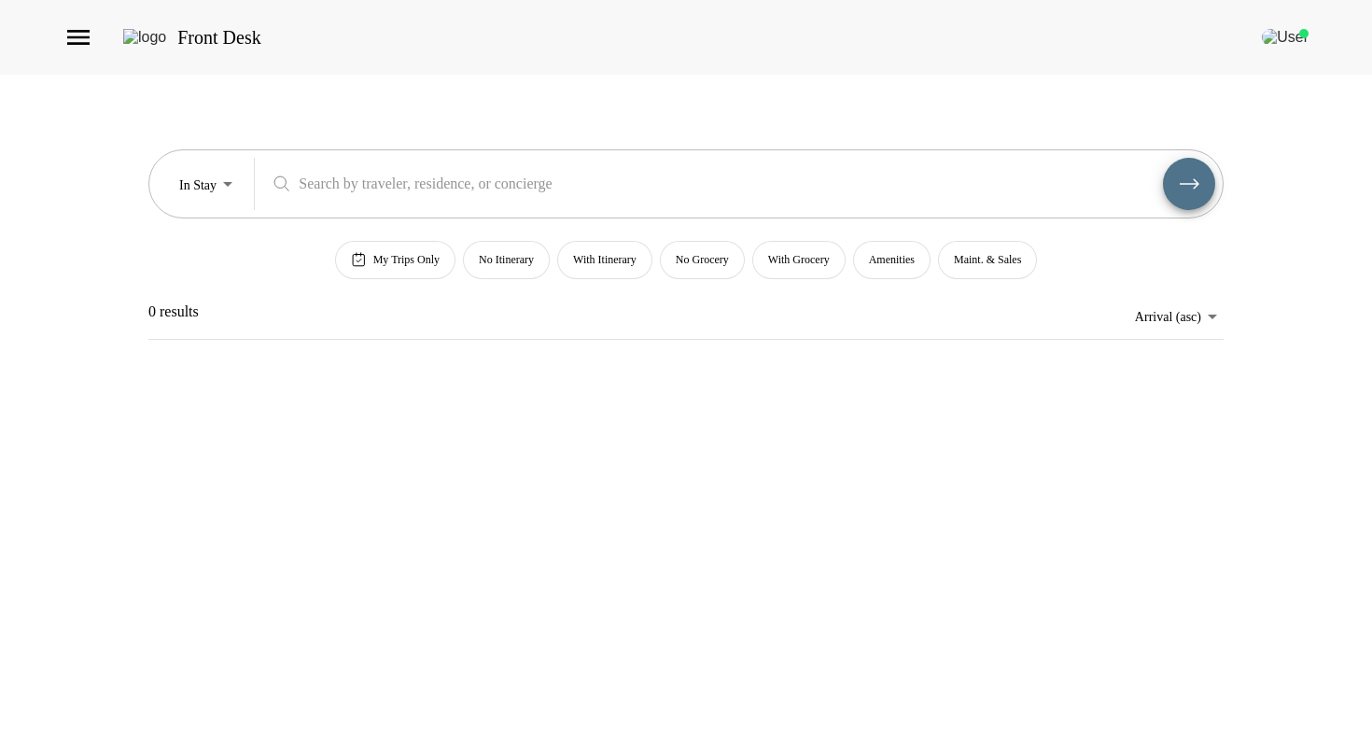 The image size is (1372, 745). Describe the element at coordinates (218, 37) in the screenshot. I see `span: Front Desk` at that location.